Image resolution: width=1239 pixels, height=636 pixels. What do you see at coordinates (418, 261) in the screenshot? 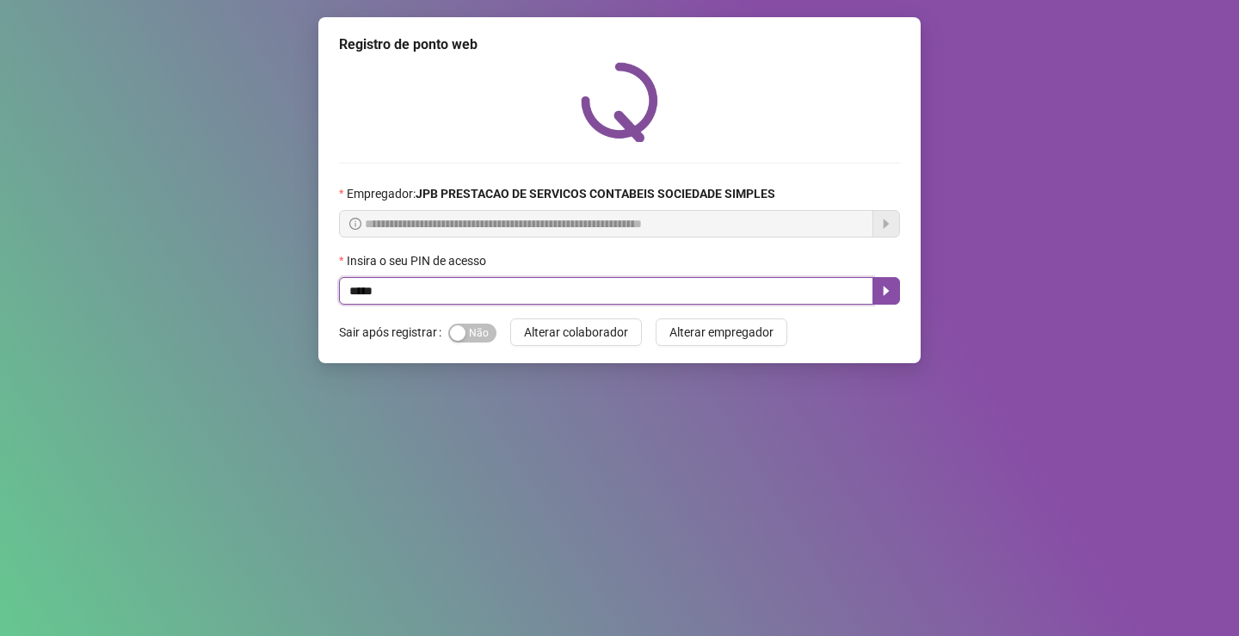
I see `label: Insira o seu PIN de acesso` at bounding box center [418, 261].